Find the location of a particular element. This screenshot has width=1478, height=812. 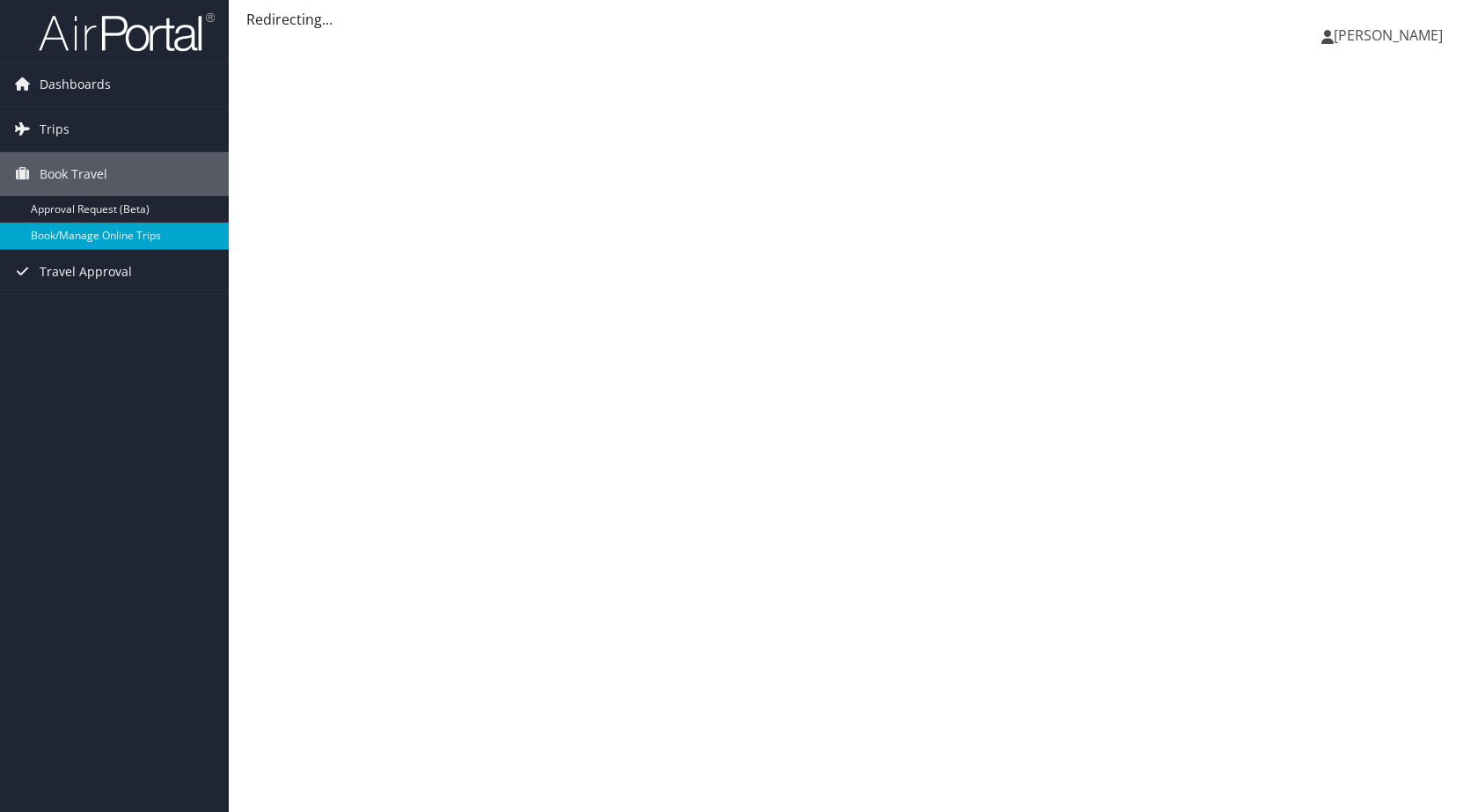

span: Travel Approval is located at coordinates (85, 272).